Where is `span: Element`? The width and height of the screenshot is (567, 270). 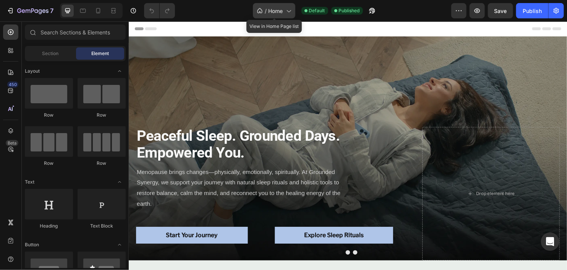
span: Element is located at coordinates (100, 53).